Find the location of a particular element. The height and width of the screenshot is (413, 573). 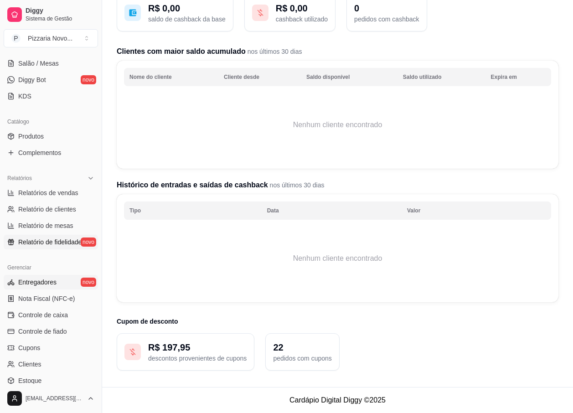

span: Relatórios de vendas is located at coordinates (48, 193).